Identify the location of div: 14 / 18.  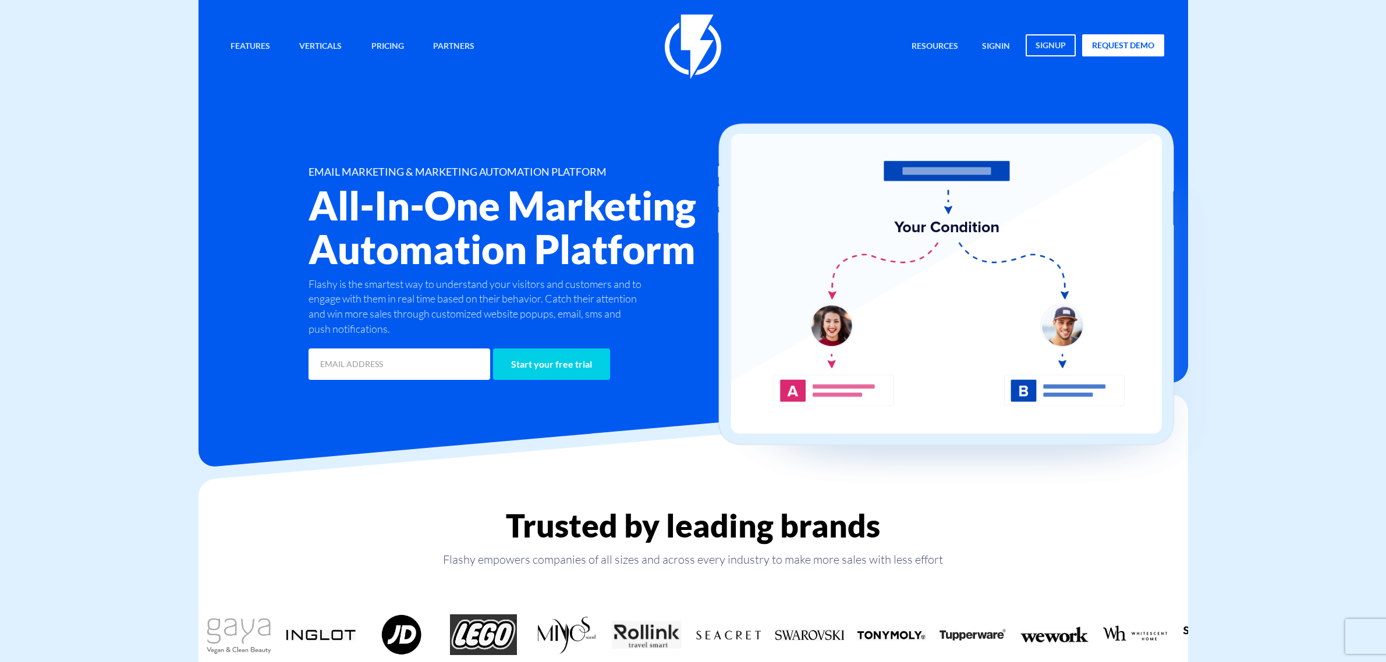
(891, 635).